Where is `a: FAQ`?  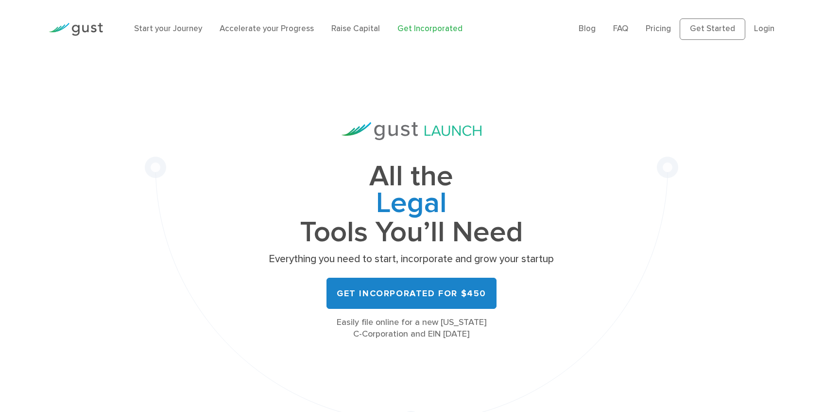
a: FAQ is located at coordinates (620, 29).